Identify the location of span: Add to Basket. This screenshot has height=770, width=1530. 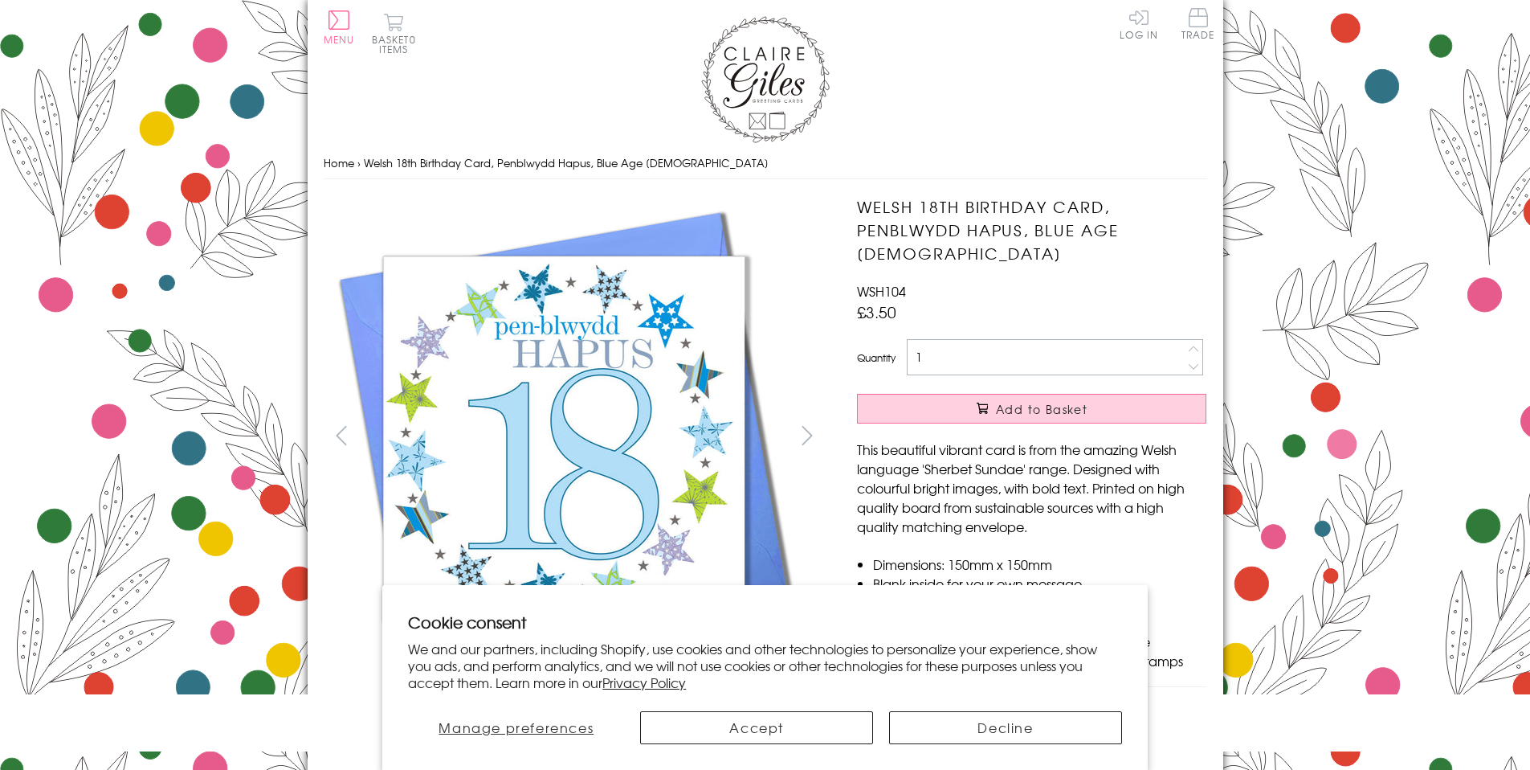
(1042, 409).